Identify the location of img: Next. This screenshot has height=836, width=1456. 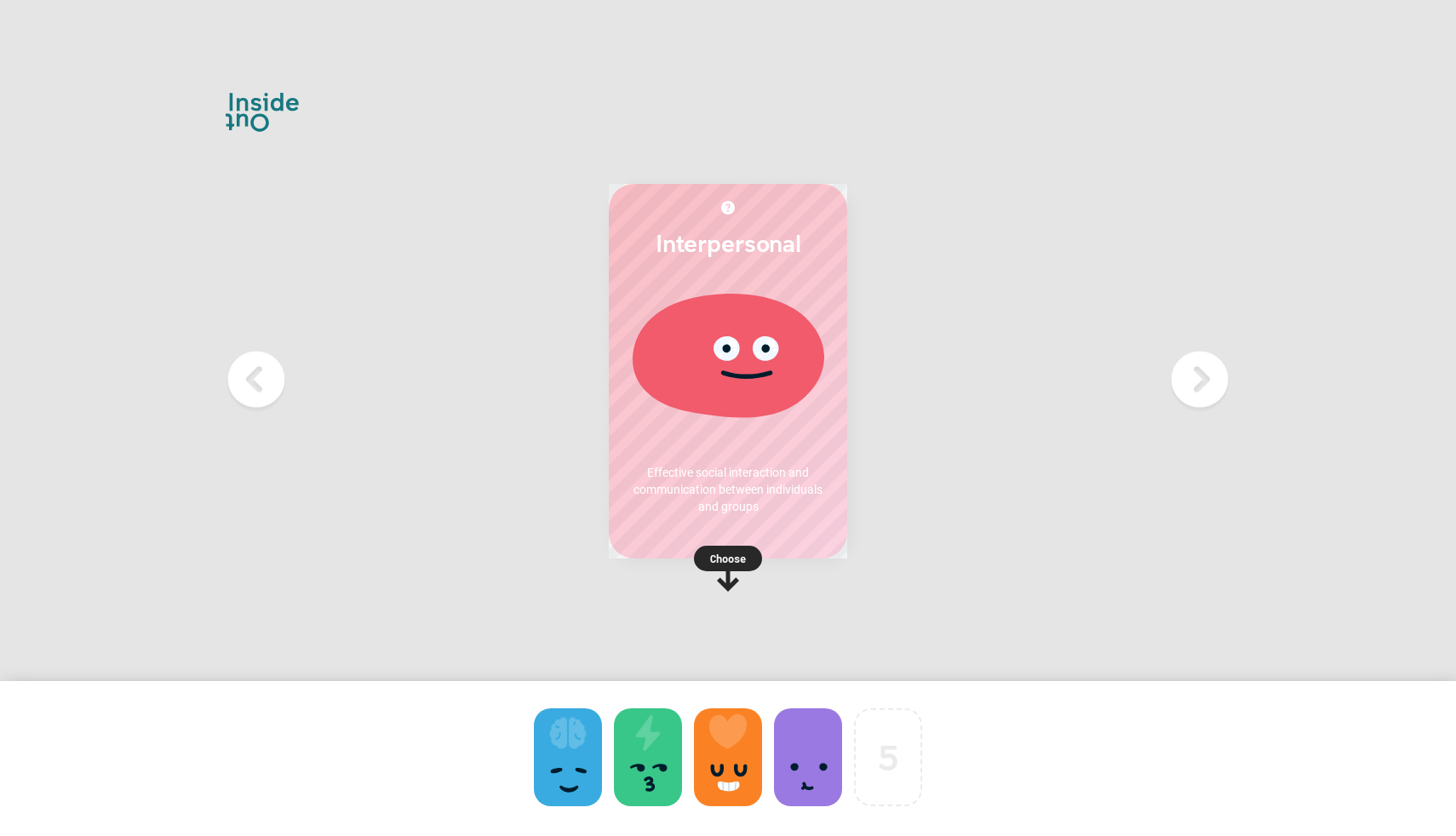
(1199, 380).